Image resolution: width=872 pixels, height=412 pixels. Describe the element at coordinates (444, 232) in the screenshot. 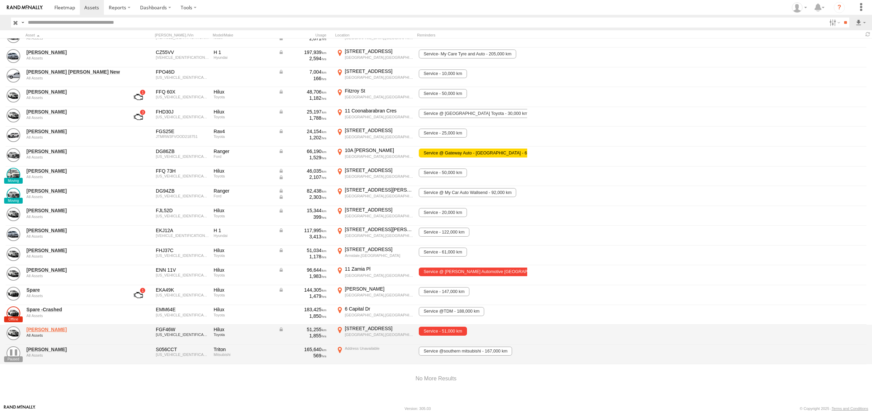

I see `span: Service - 122,000 km` at that location.